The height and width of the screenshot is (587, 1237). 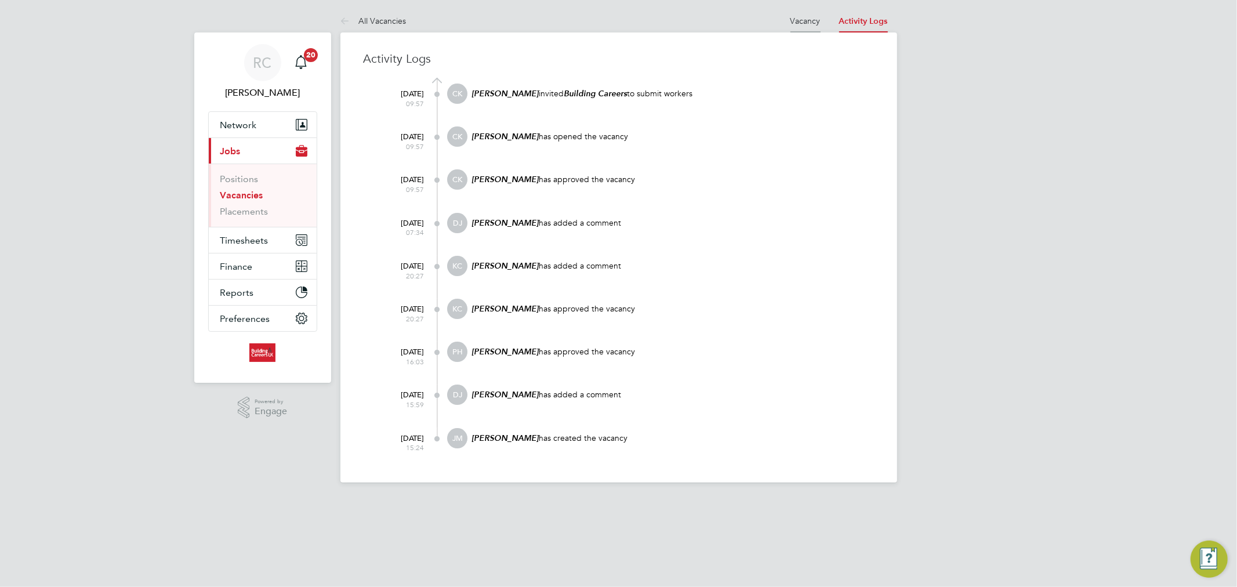 What do you see at coordinates (271, 411) in the screenshot?
I see `span: Engage` at bounding box center [271, 411].